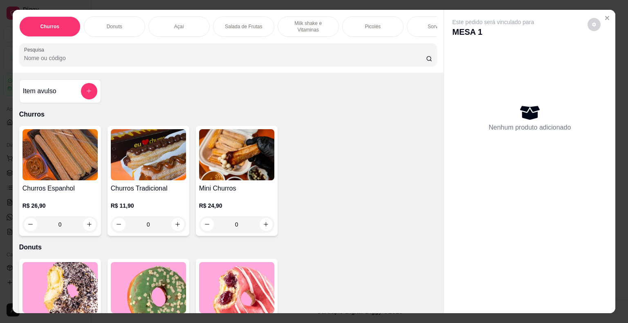 The height and width of the screenshot is (323, 628). What do you see at coordinates (493, 22) in the screenshot?
I see `p: Este pedido será vinculado para` at bounding box center [493, 22].